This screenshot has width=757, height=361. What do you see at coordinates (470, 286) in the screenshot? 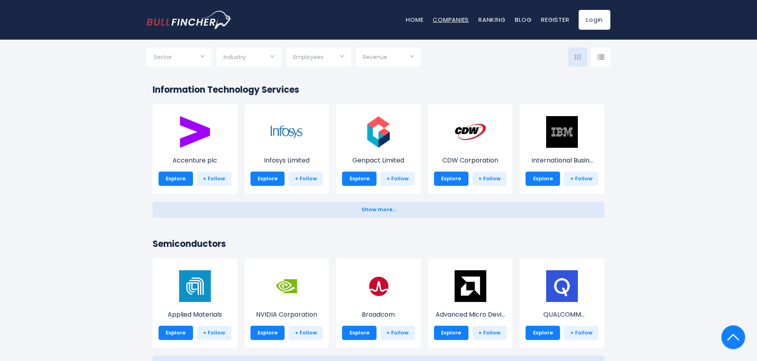
I see `img: AMD.png` at bounding box center [470, 286].